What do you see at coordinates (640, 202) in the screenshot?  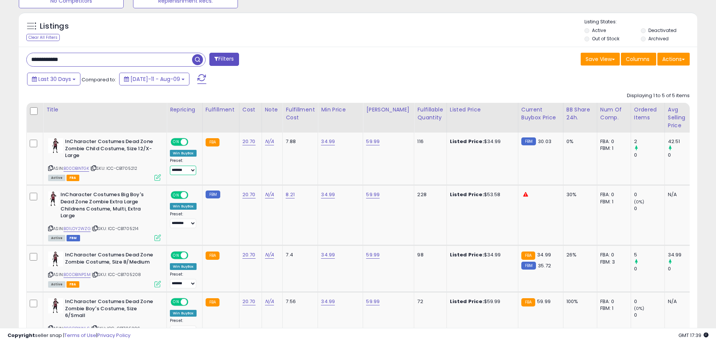 I see `small: (0%)` at bounding box center [640, 202].